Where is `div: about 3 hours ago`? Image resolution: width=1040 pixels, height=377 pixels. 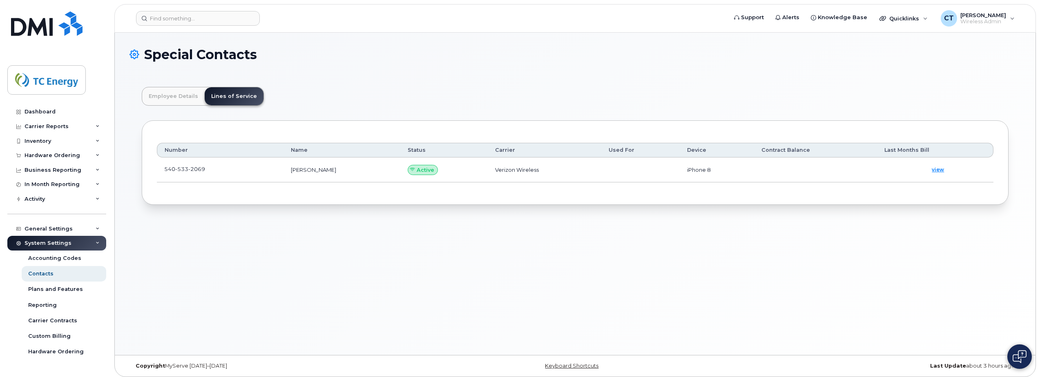
div: about 3 hours ago is located at coordinates (872, 366).